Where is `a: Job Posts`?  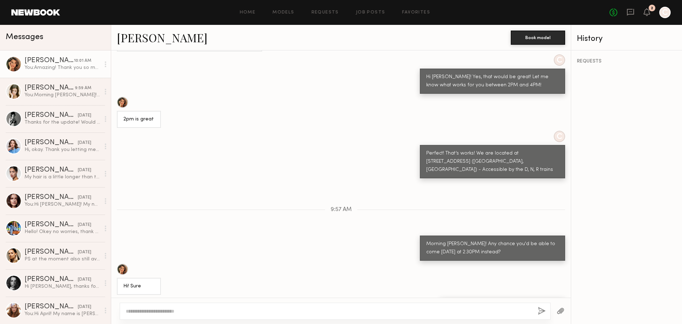
a: Job Posts is located at coordinates (370, 12).